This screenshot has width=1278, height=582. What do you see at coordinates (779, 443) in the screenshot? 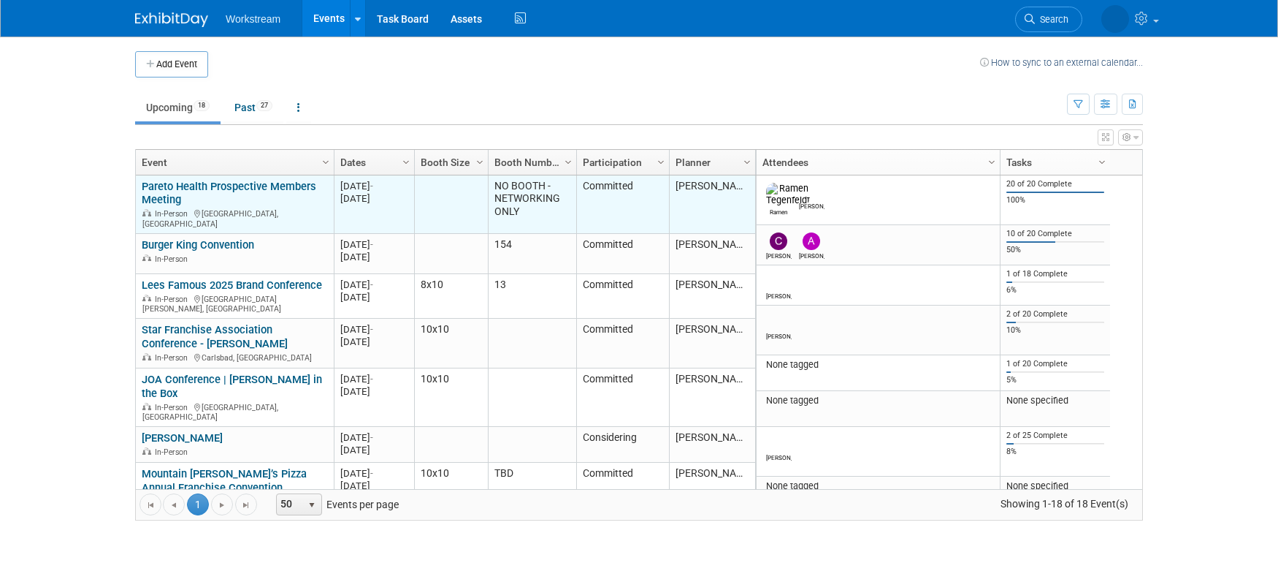
I see `img: Josh Lu` at bounding box center [779, 443].